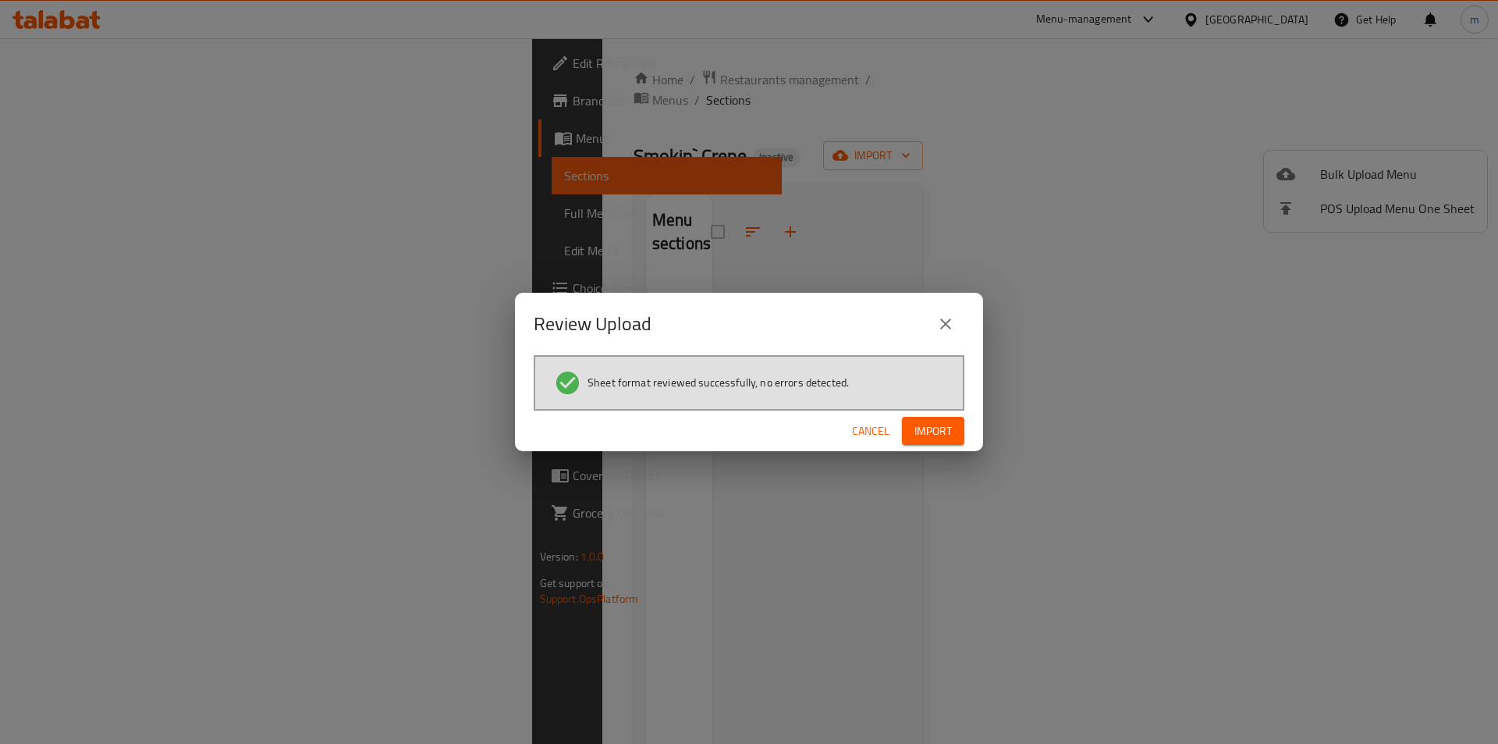 The image size is (1498, 744). Describe the element at coordinates (871, 431) in the screenshot. I see `span: Cancel` at that location.